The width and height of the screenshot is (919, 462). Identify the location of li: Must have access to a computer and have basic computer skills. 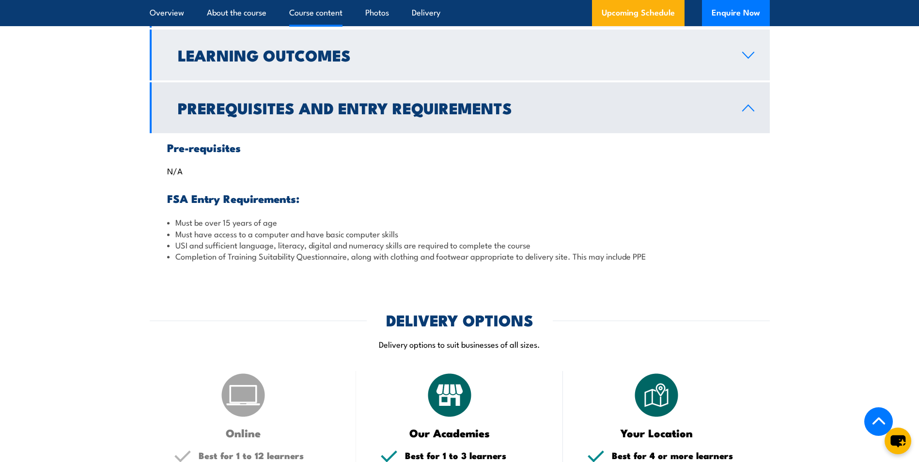
(460, 233).